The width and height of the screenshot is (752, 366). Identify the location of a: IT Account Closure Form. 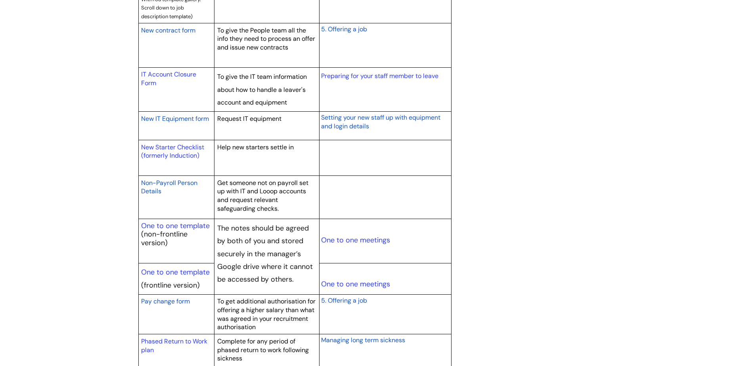
(169, 79).